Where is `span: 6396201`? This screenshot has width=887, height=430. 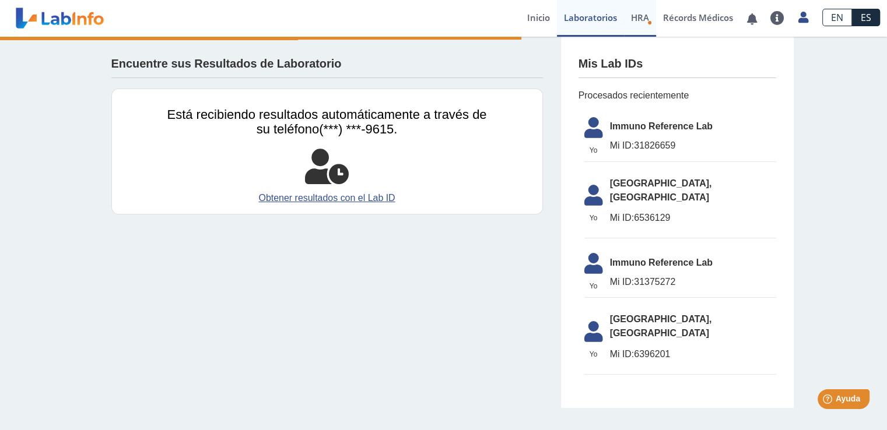
span: 6396201 is located at coordinates (693, 354).